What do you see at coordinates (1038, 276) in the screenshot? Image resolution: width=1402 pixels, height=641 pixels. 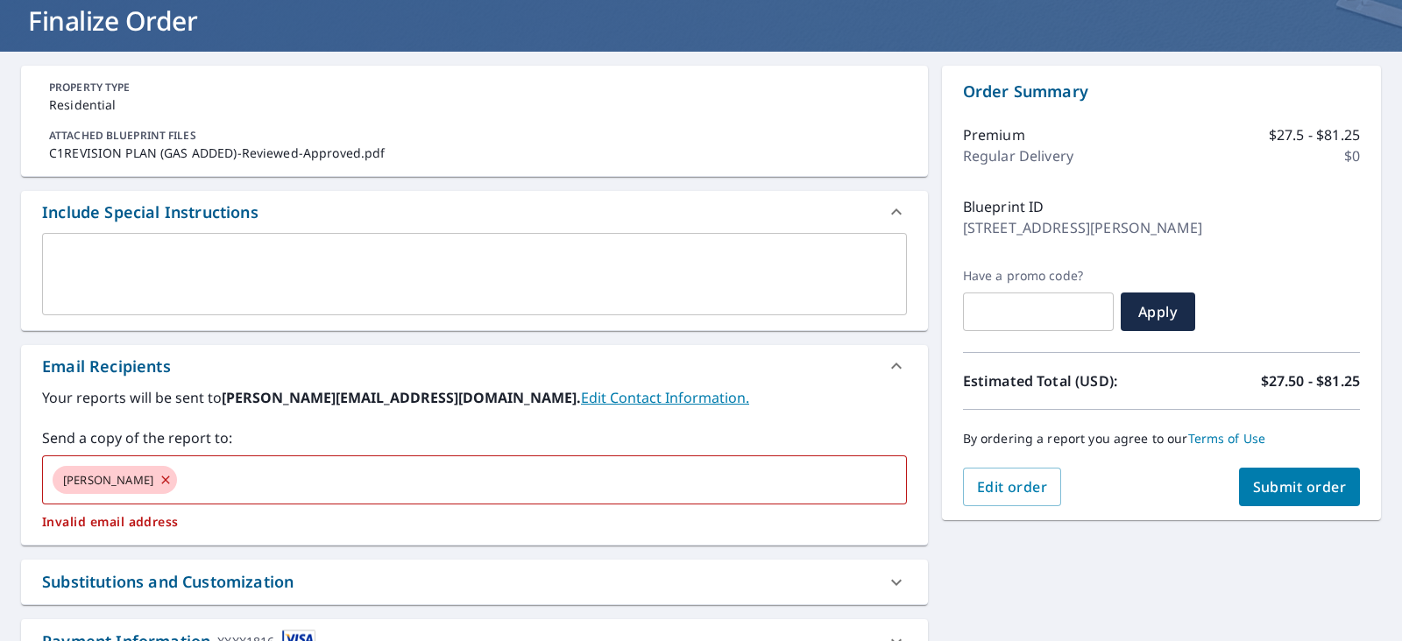 I see `label: Have a promo code?` at bounding box center [1038, 276].